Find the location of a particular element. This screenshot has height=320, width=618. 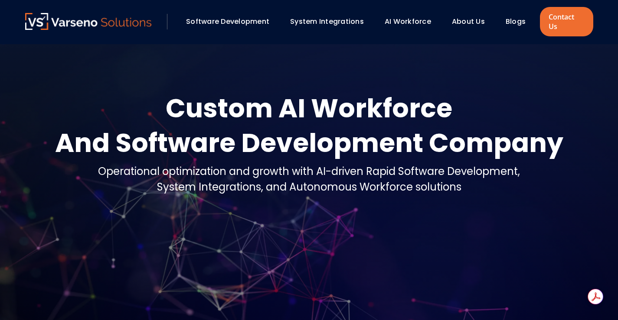

div: AI Workforce is located at coordinates (412, 22).